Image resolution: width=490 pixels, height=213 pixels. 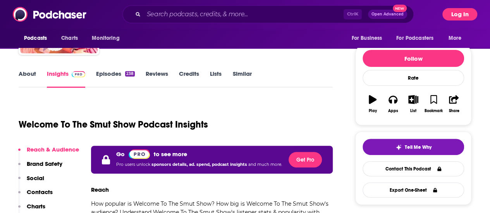 What do you see at coordinates (433, 111) in the screenshot?
I see `div: Bookmark` at bounding box center [433, 111].